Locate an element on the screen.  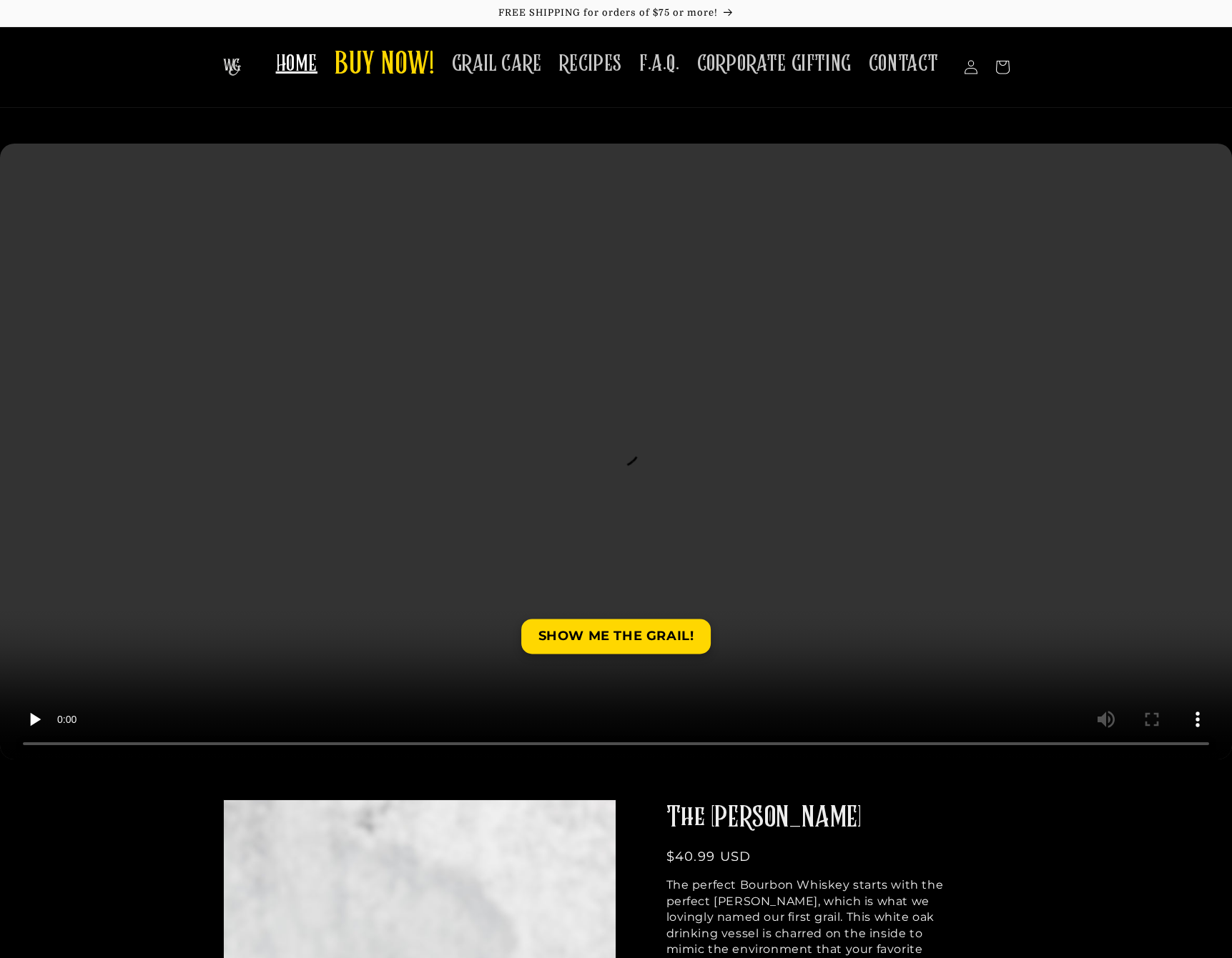
a: BUY NOW! is located at coordinates (385, 65).